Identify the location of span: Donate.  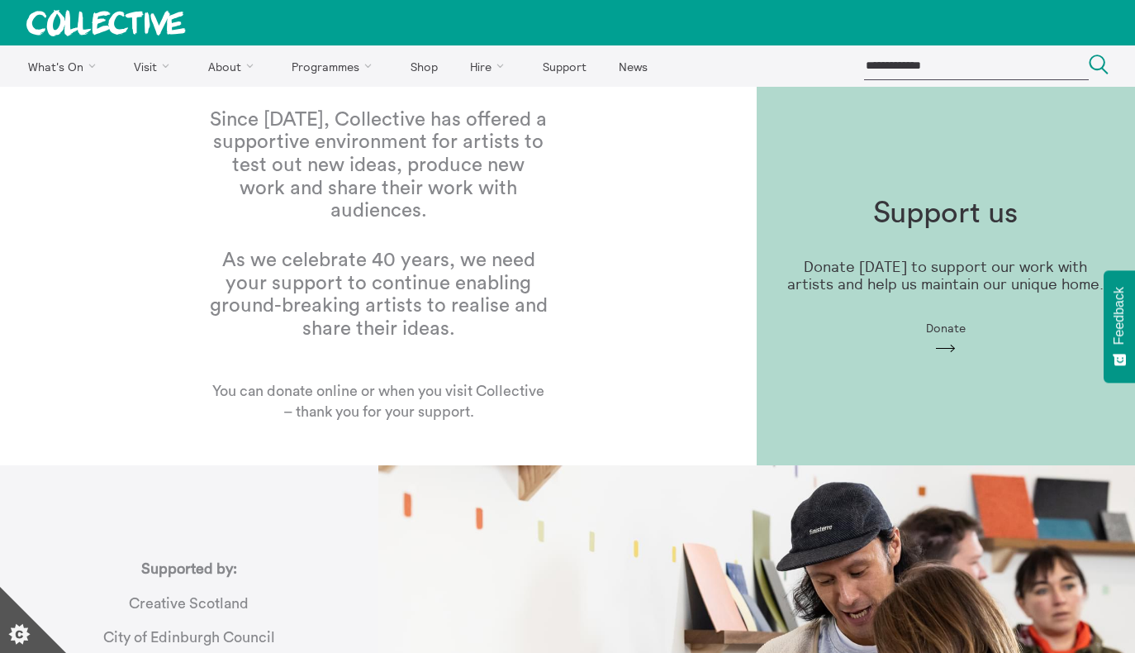
(946, 328).